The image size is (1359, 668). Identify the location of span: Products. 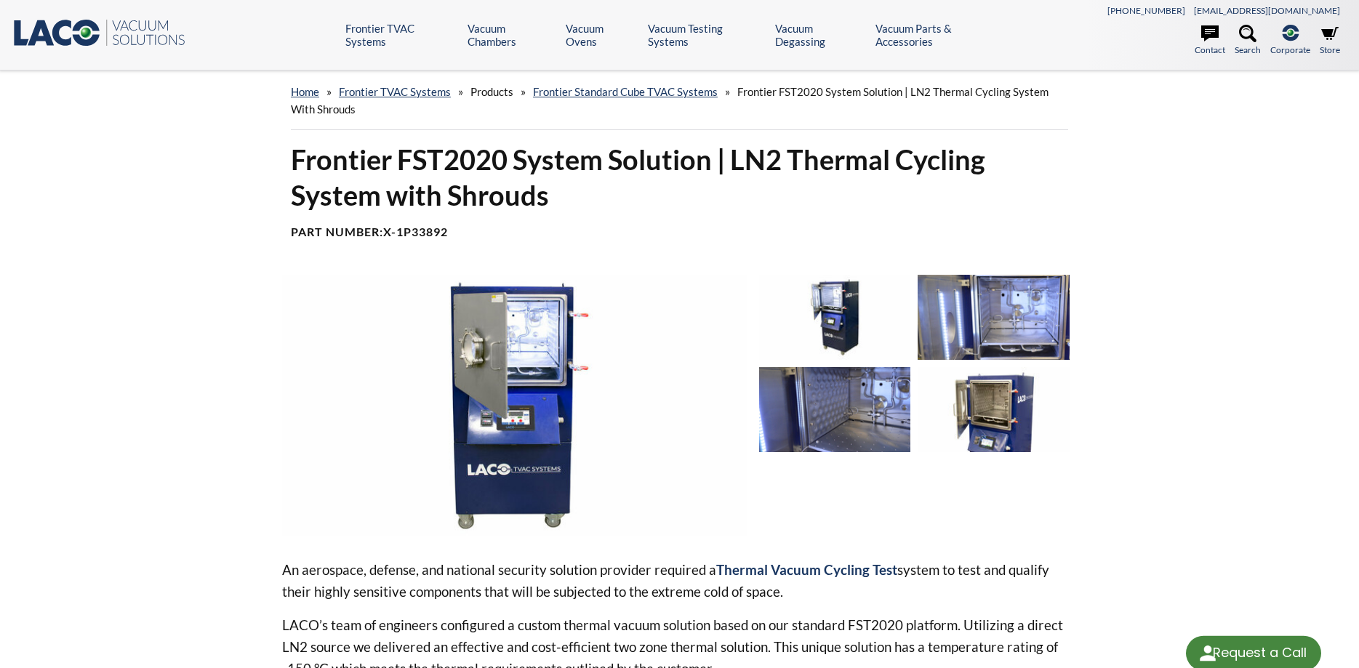
(492, 92).